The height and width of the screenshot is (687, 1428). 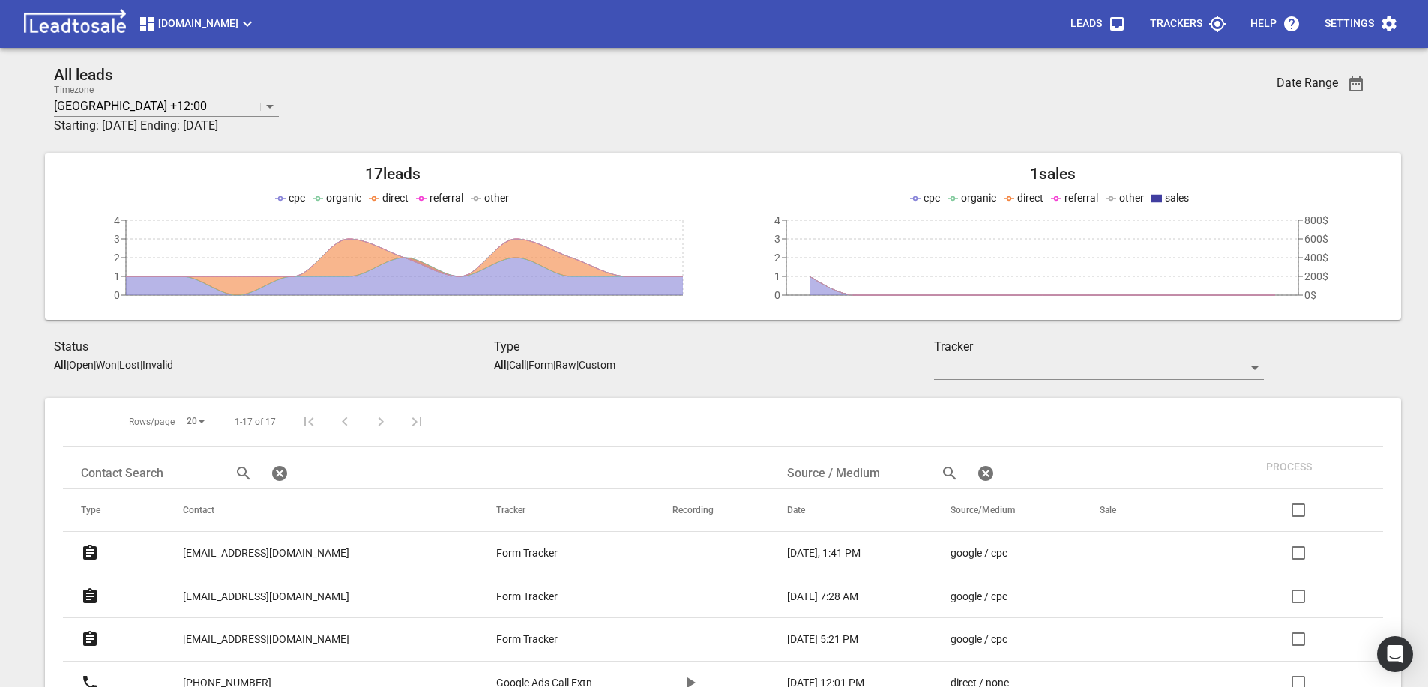 I want to click on h3: Status, so click(x=274, y=347).